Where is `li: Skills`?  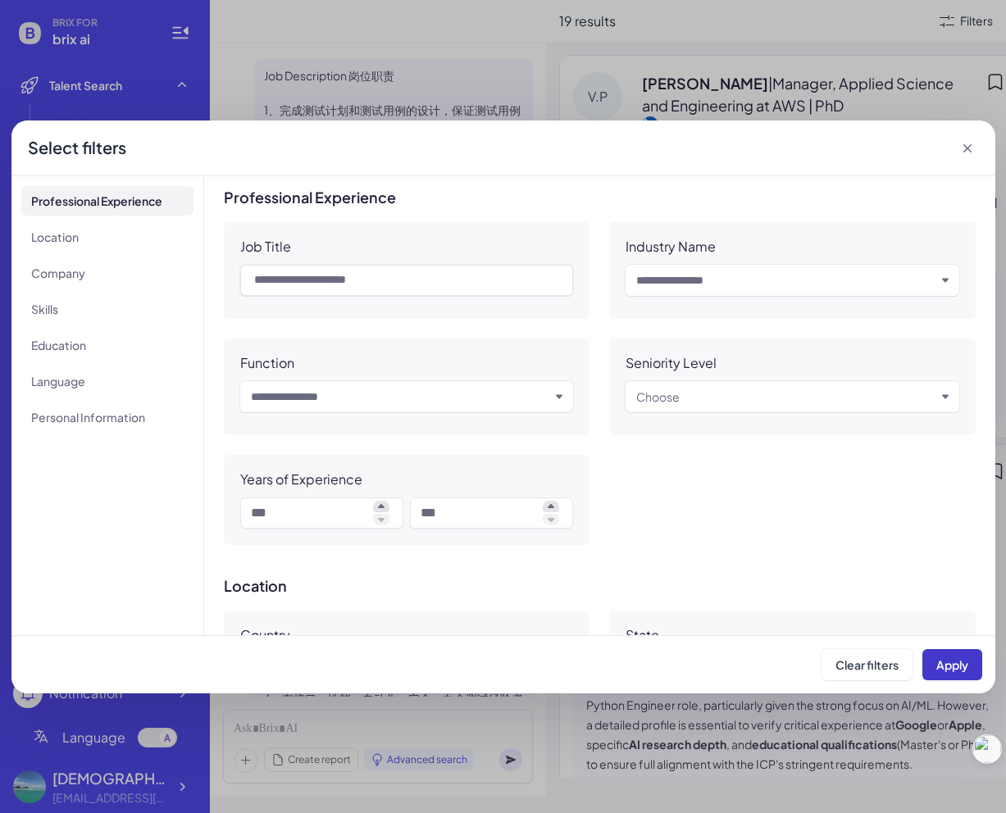
li: Skills is located at coordinates (107, 309).